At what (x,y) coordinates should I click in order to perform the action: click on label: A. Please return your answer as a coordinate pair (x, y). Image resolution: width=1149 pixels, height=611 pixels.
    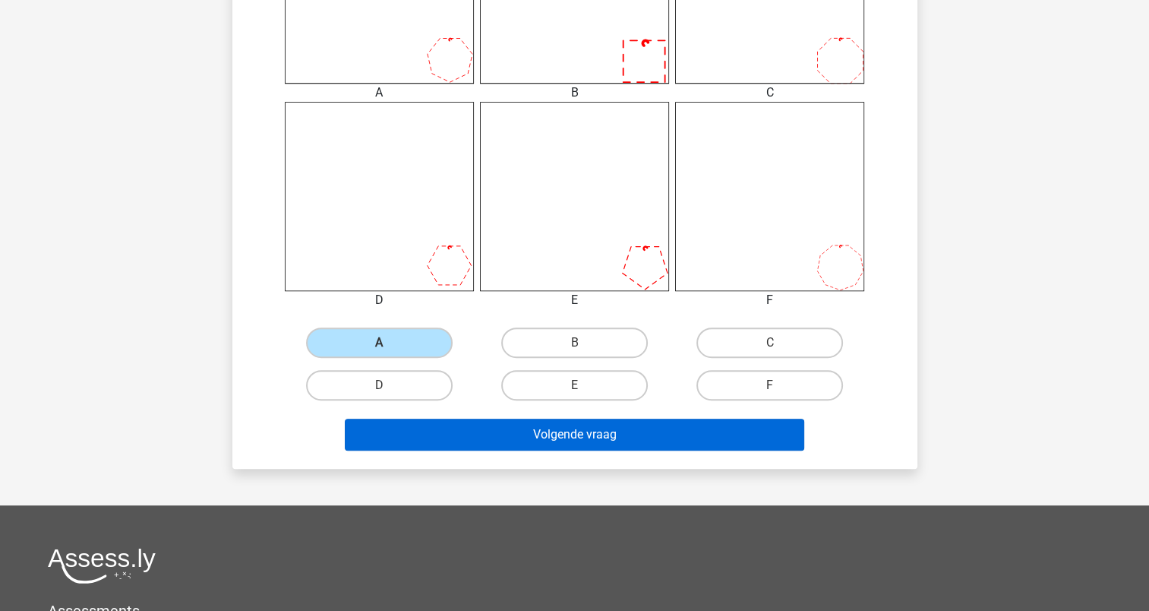
    Looking at the image, I should click on (379, 343).